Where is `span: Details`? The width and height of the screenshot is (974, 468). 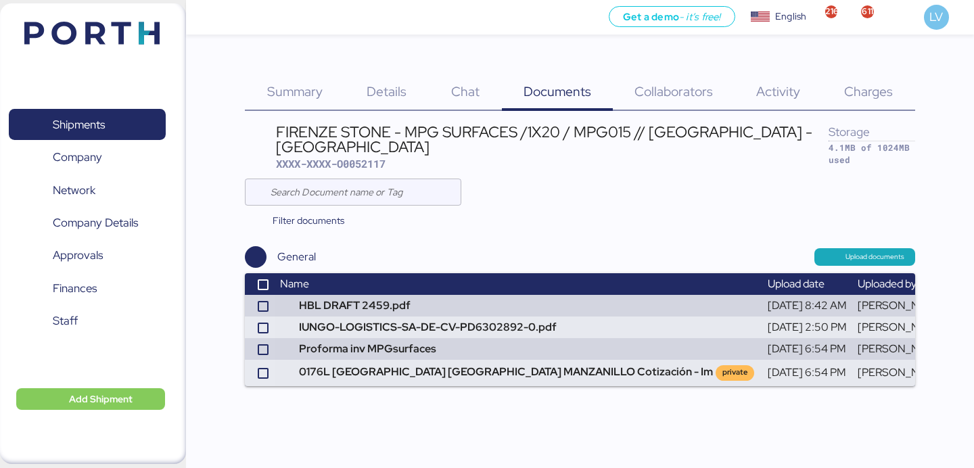 span: Details is located at coordinates (386, 91).